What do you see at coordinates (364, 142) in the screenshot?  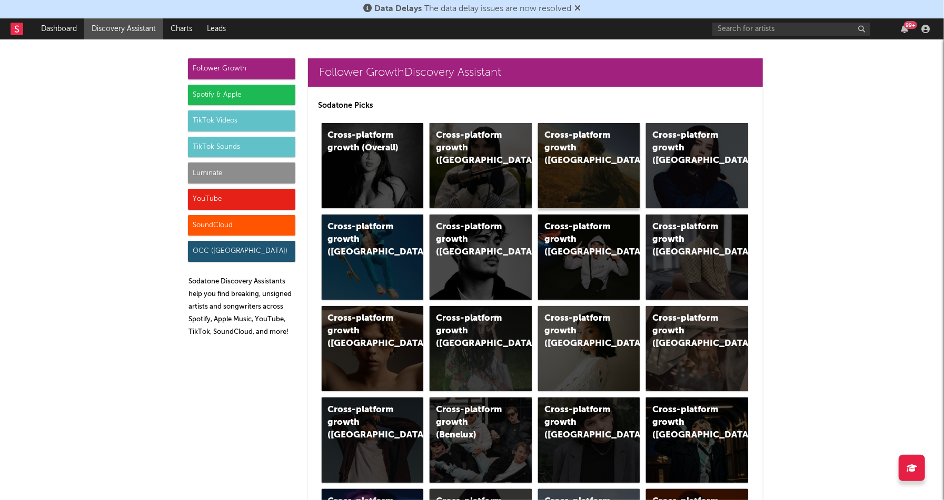 I see `div: Cross-platform growth (Overall)` at bounding box center [364, 142].